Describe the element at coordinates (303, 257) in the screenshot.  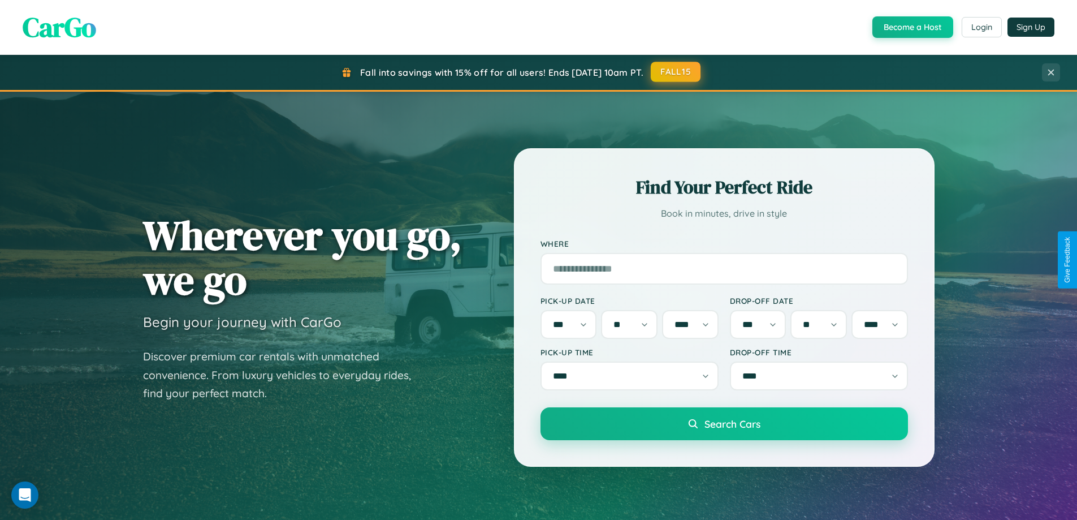
I see `h1: Wherever you go, we go` at that location.